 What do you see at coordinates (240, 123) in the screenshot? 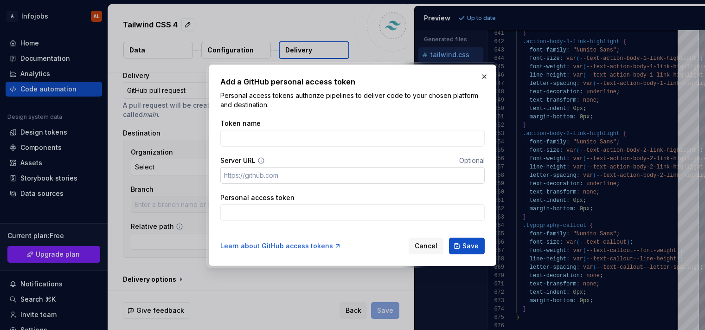
I see `label: Token name` at bounding box center [240, 123].